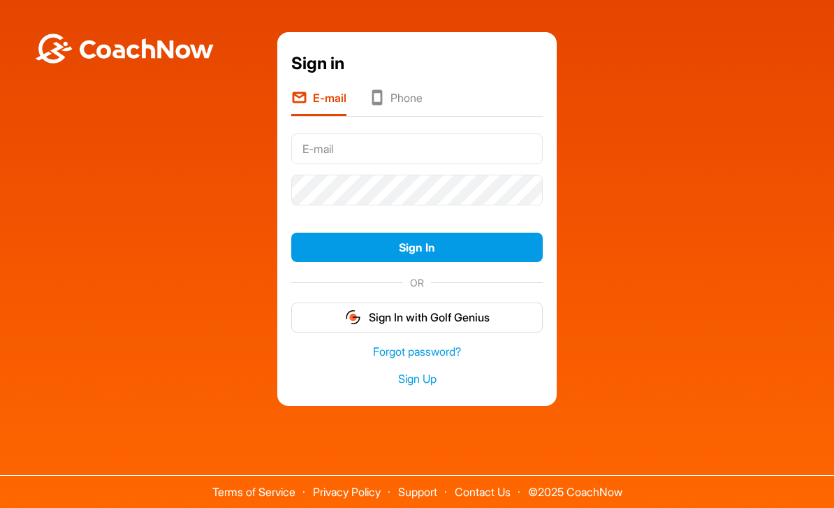  What do you see at coordinates (483, 492) in the screenshot?
I see `a: Contact Us` at bounding box center [483, 492].